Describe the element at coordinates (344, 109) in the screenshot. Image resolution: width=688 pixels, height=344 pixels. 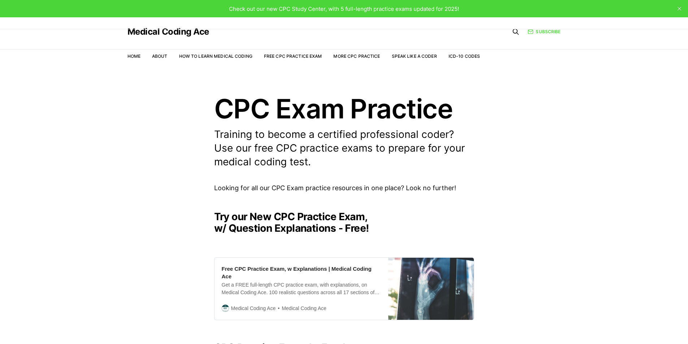
I see `h1: CPC Exam Practice` at that location.